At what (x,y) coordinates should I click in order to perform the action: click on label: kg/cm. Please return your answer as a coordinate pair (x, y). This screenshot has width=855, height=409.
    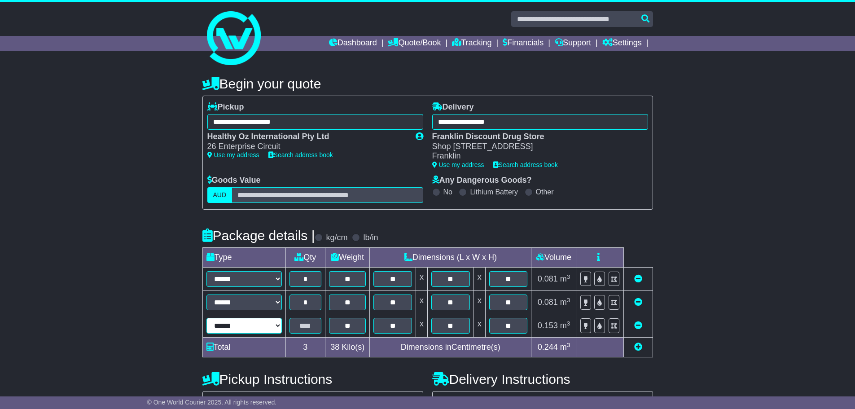
    Looking at the image, I should click on (337, 238).